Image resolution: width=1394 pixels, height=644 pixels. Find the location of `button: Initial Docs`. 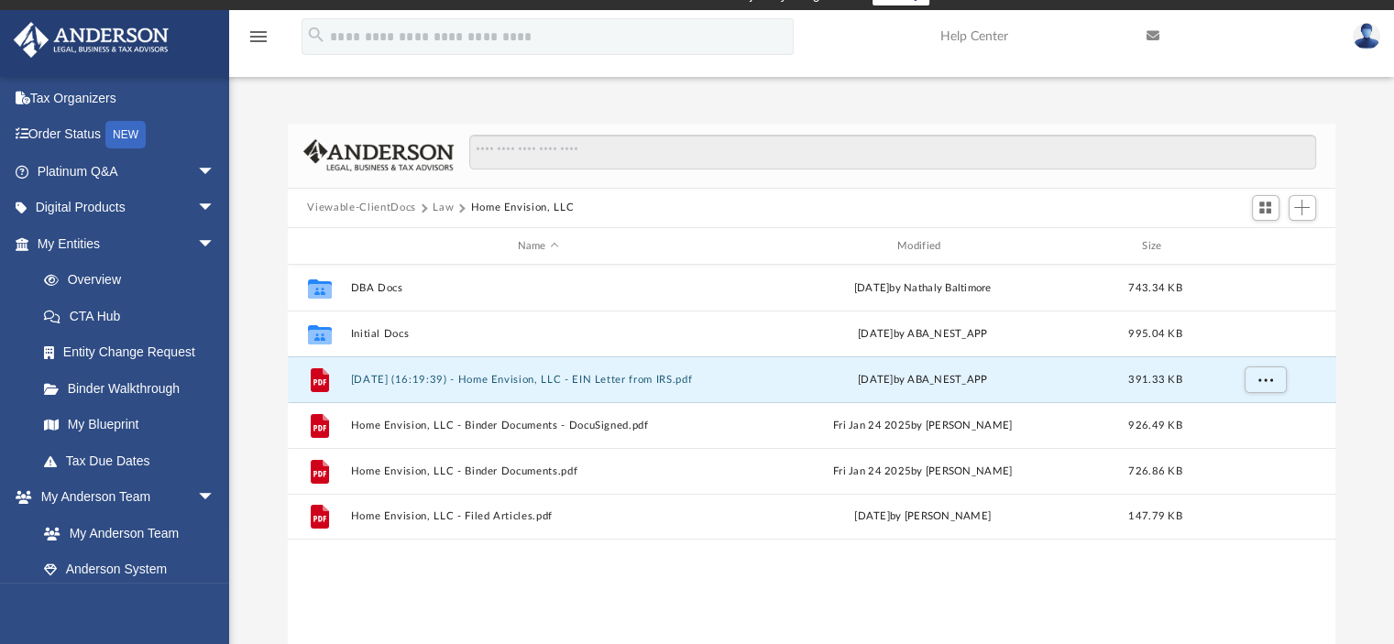

button: Initial Docs is located at coordinates (538, 334).